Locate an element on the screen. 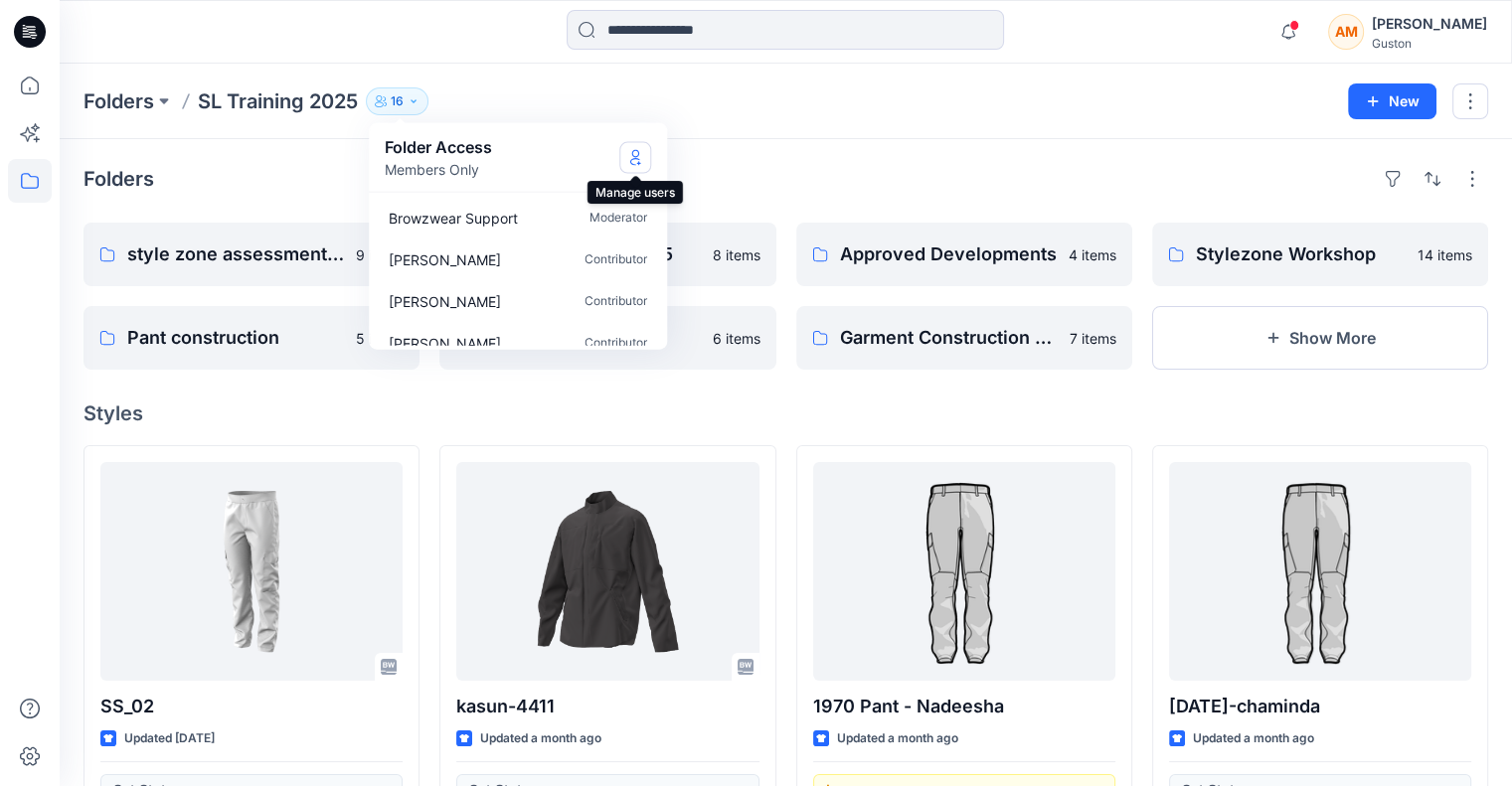 The image size is (1512, 786). p: Kavindu Ramanayake is located at coordinates (444, 342).